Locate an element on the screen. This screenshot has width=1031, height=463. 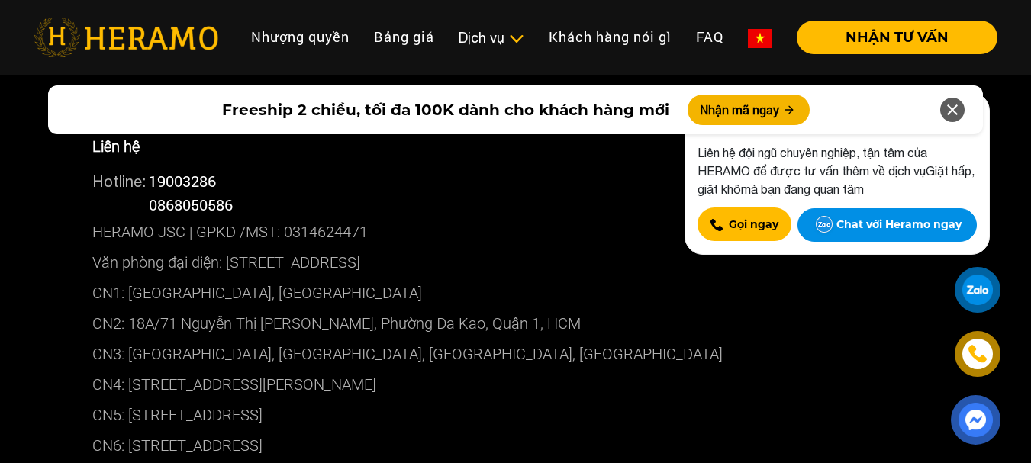
p: Liên hệ is located at coordinates (516, 147).